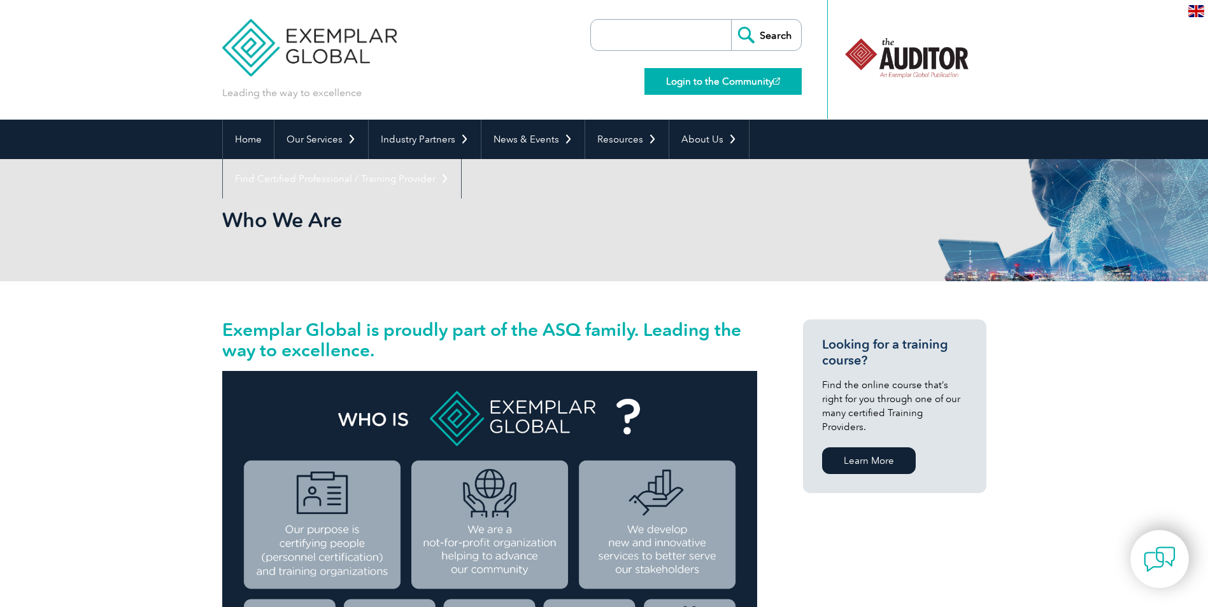 The image size is (1208, 607). I want to click on a: Industry Partners, so click(425, 139).